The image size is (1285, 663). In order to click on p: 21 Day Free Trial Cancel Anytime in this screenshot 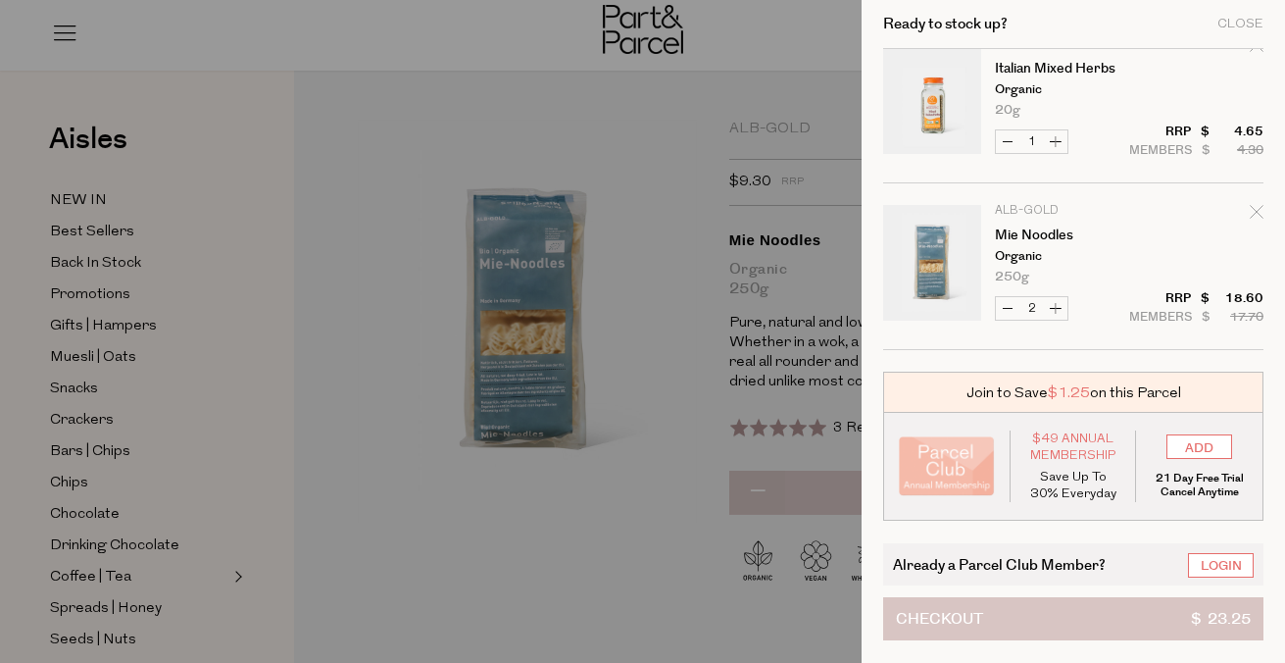, I will do `click(1199, 485)`.